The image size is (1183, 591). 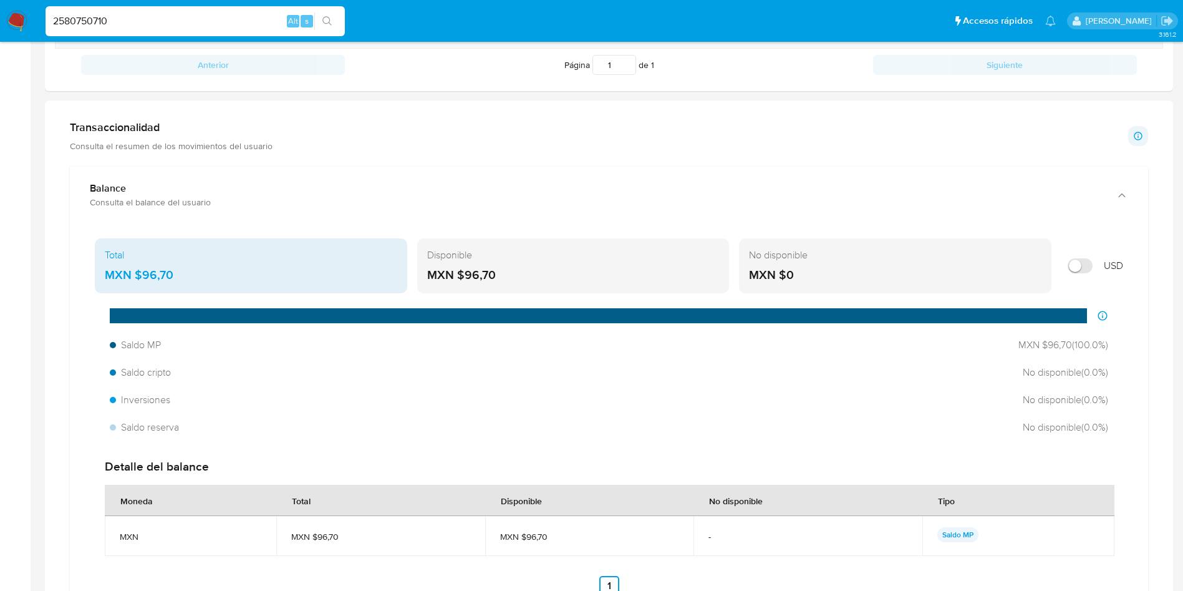 I want to click on span: 1, so click(x=652, y=65).